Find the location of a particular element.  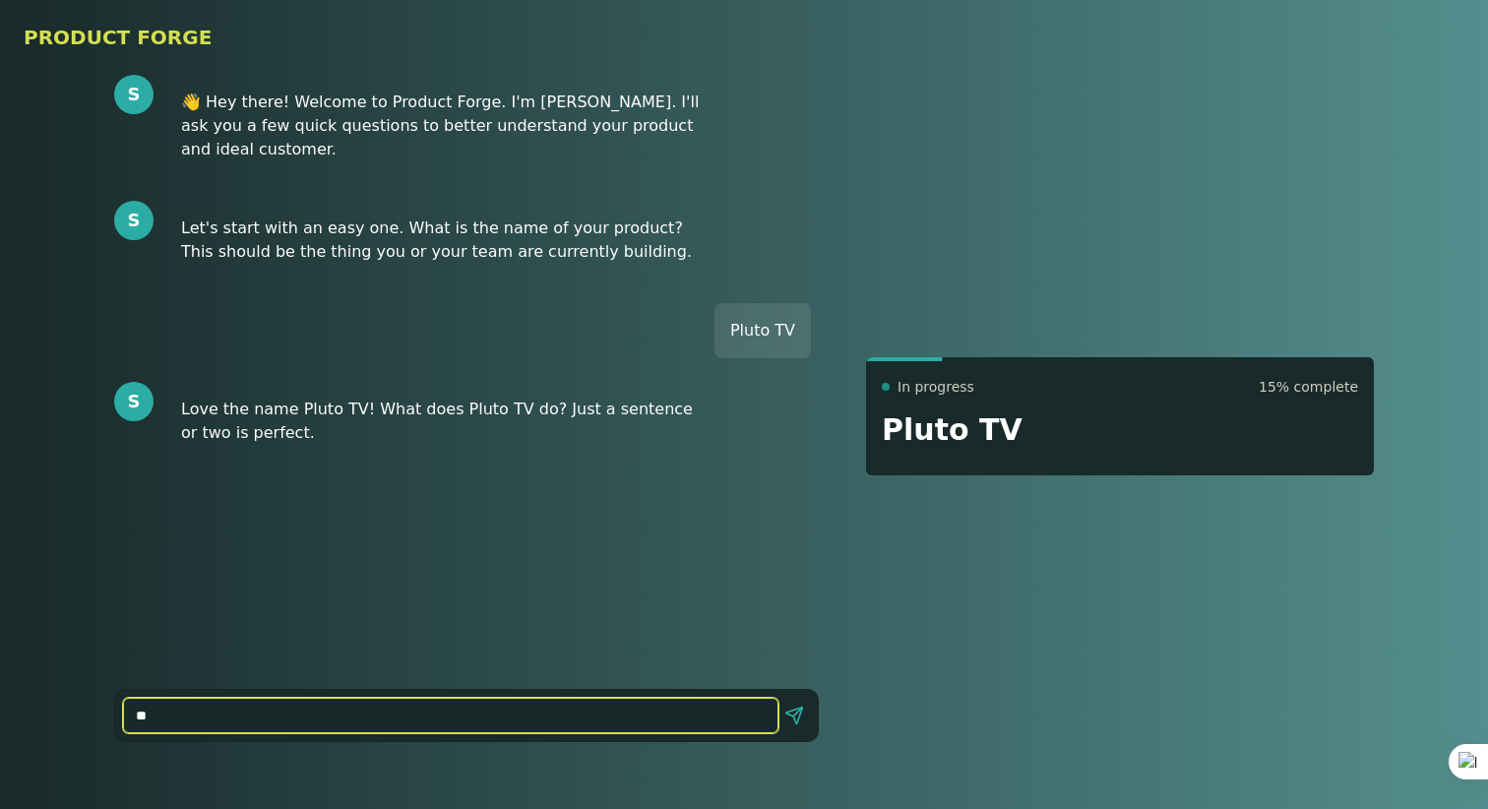

span: In progress is located at coordinates (936, 387).